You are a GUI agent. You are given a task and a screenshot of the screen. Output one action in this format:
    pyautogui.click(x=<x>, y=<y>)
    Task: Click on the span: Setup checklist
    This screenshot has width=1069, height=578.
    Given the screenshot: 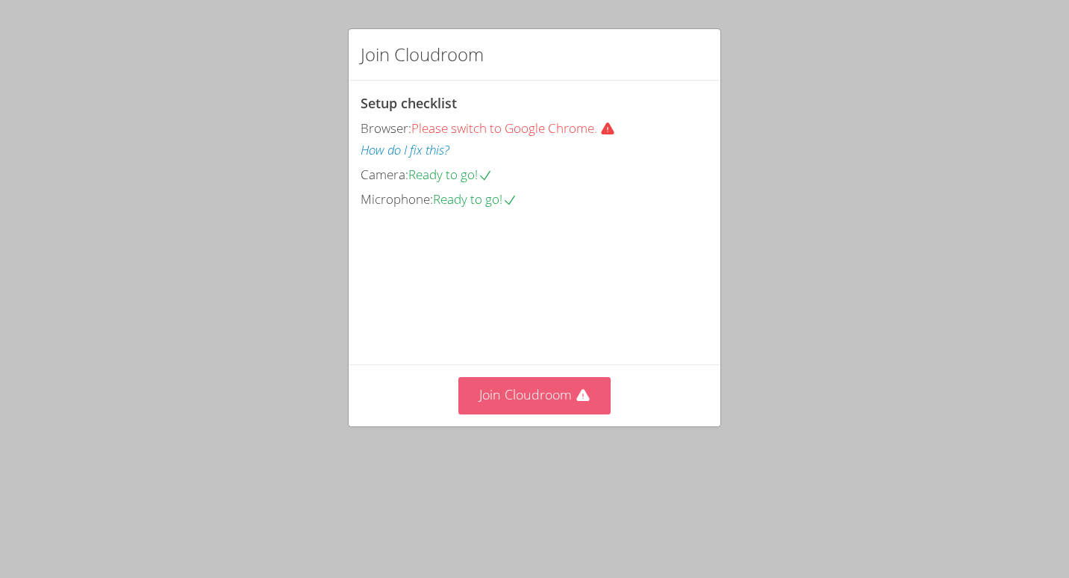 What is the action you would take?
    pyautogui.click(x=408, y=103)
    